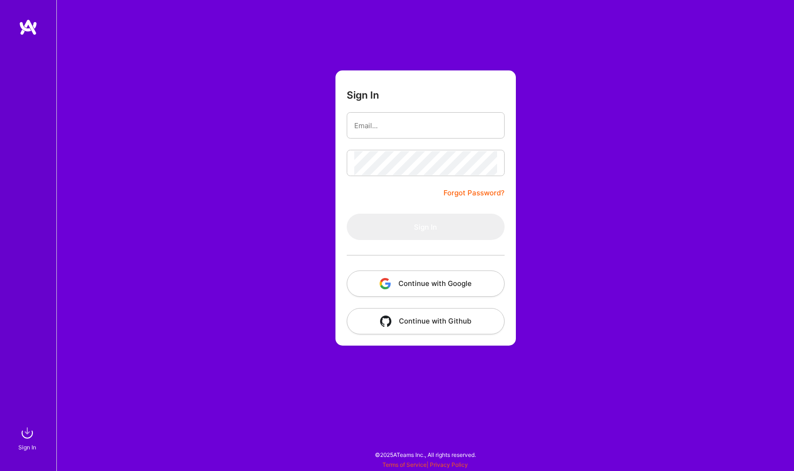  What do you see at coordinates (426, 284) in the screenshot?
I see `button: Continue with Google` at bounding box center [426, 284].